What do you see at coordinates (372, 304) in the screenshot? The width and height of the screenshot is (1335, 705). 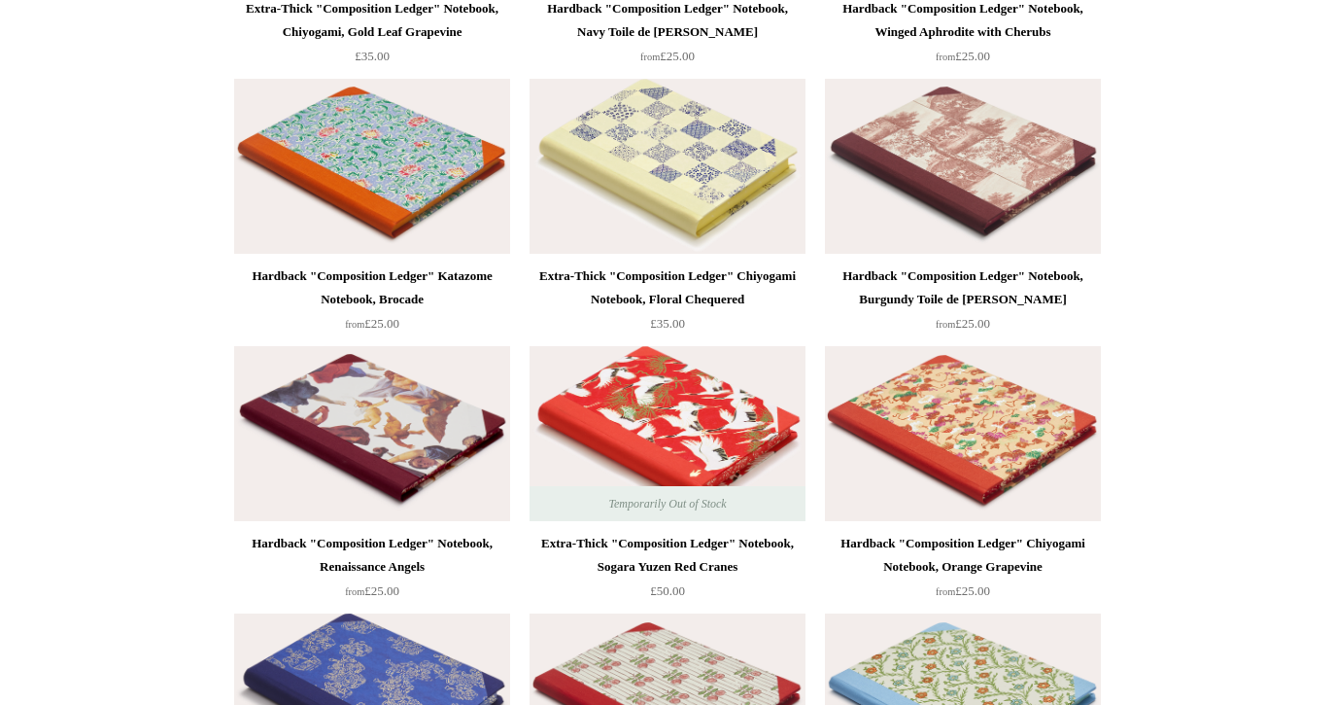 I see `a: Hardback "Composition Ledger" Katazome Notebook, Brocade from£25.00` at bounding box center [372, 304].